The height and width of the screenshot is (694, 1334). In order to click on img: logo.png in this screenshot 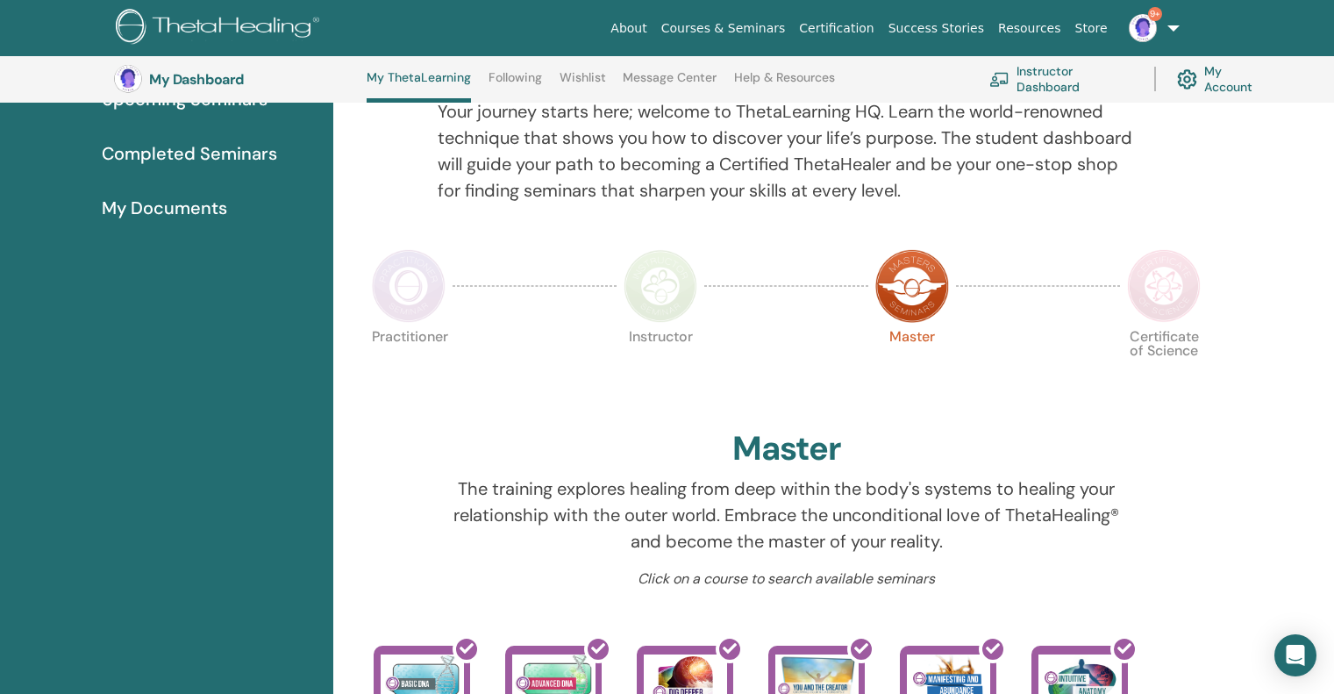, I will do `click(220, 28)`.